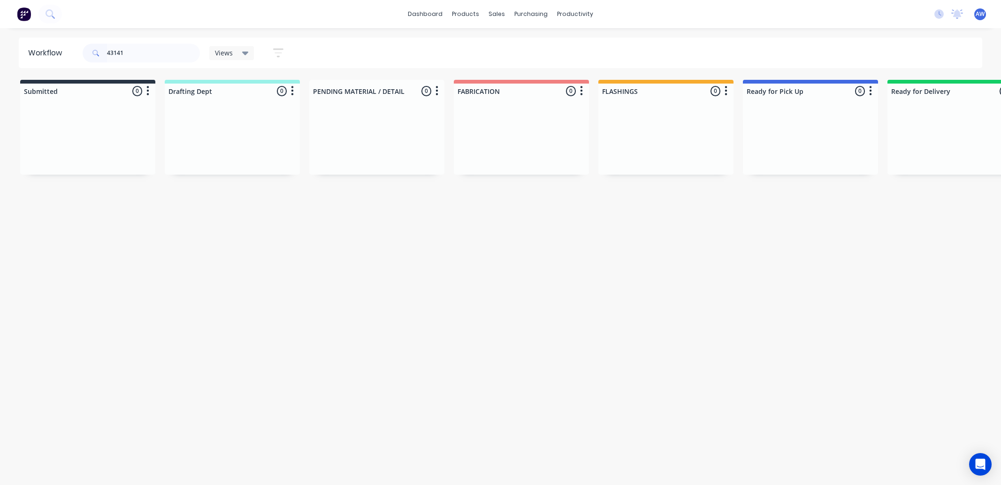 The height and width of the screenshot is (485, 1001). What do you see at coordinates (47, 53) in the screenshot?
I see `div: Workflow` at bounding box center [47, 53].